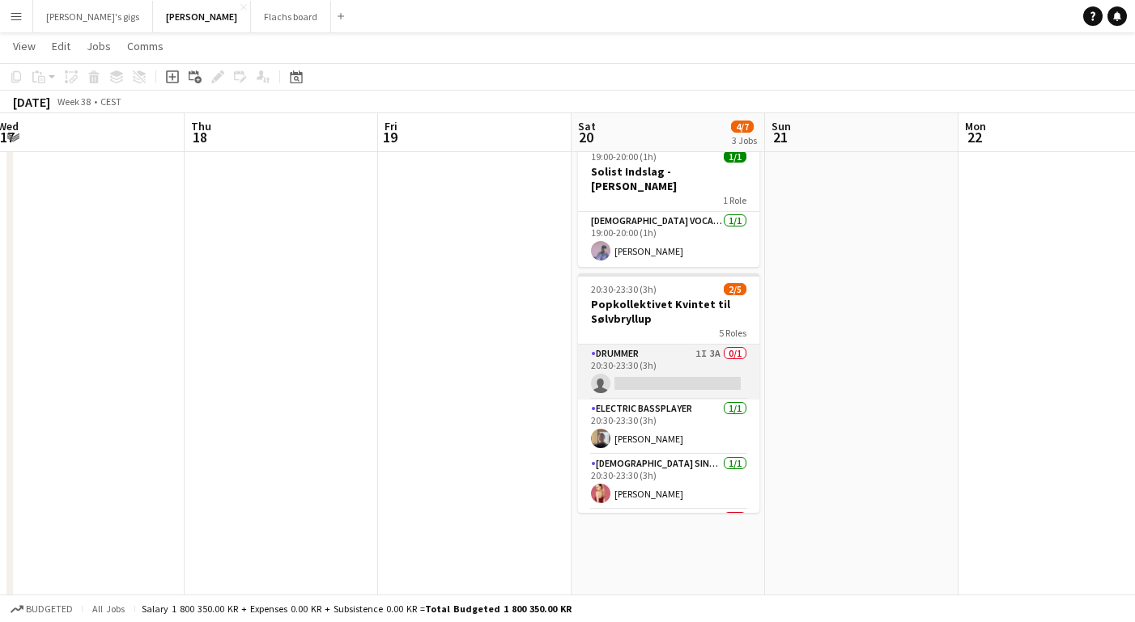 The height and width of the screenshot is (622, 1135). What do you see at coordinates (779, 137) in the screenshot?
I see `span: 21` at bounding box center [779, 137].